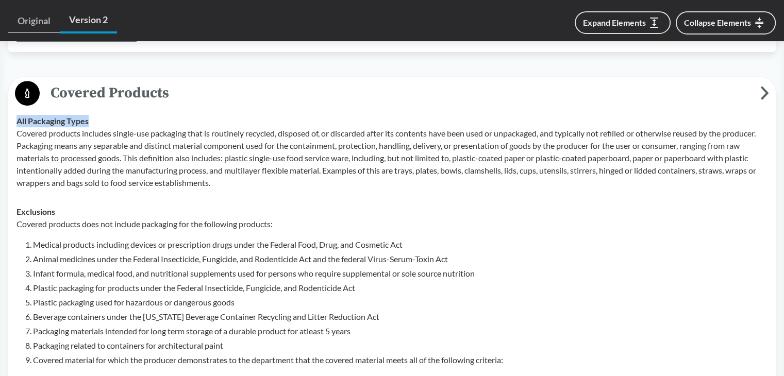  I want to click on li: Covered material for which the producer demonstrates to the department that the covered material ..., so click(400, 360).